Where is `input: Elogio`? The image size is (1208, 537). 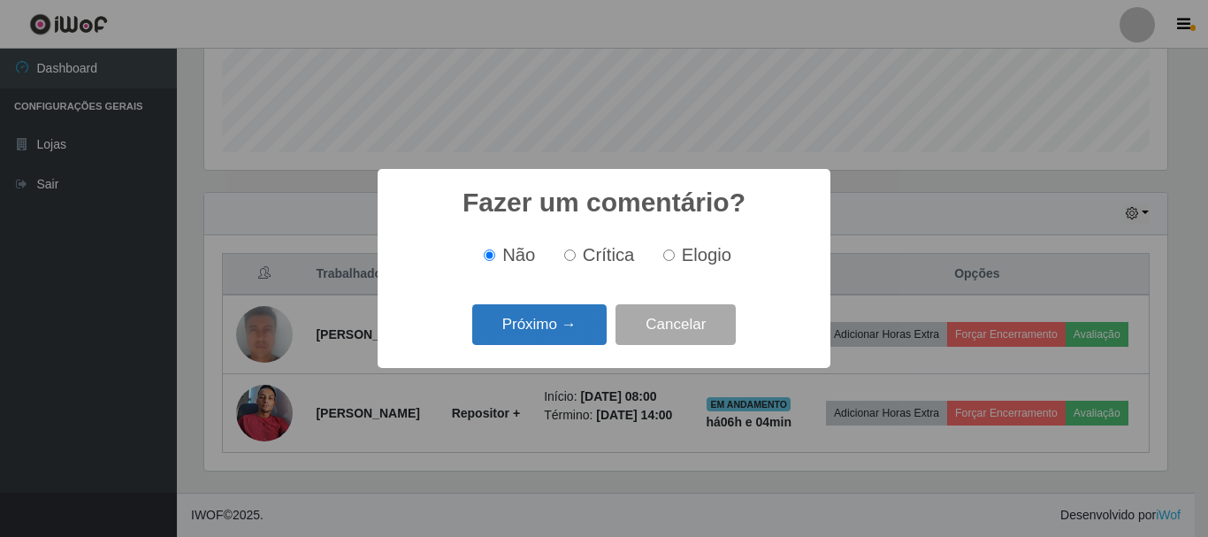 input: Elogio is located at coordinates (669, 255).